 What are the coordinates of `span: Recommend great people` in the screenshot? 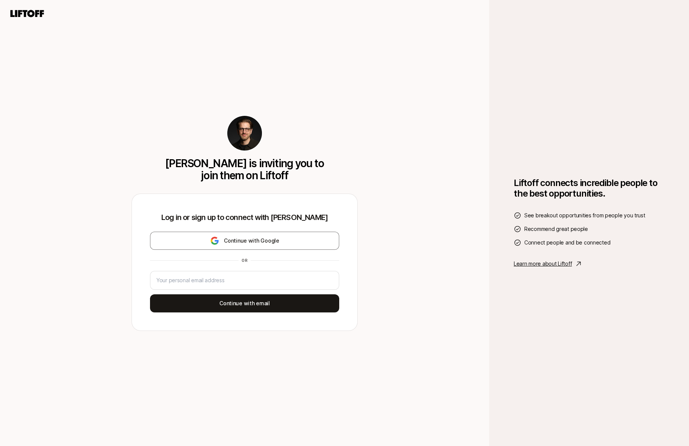 It's located at (556, 229).